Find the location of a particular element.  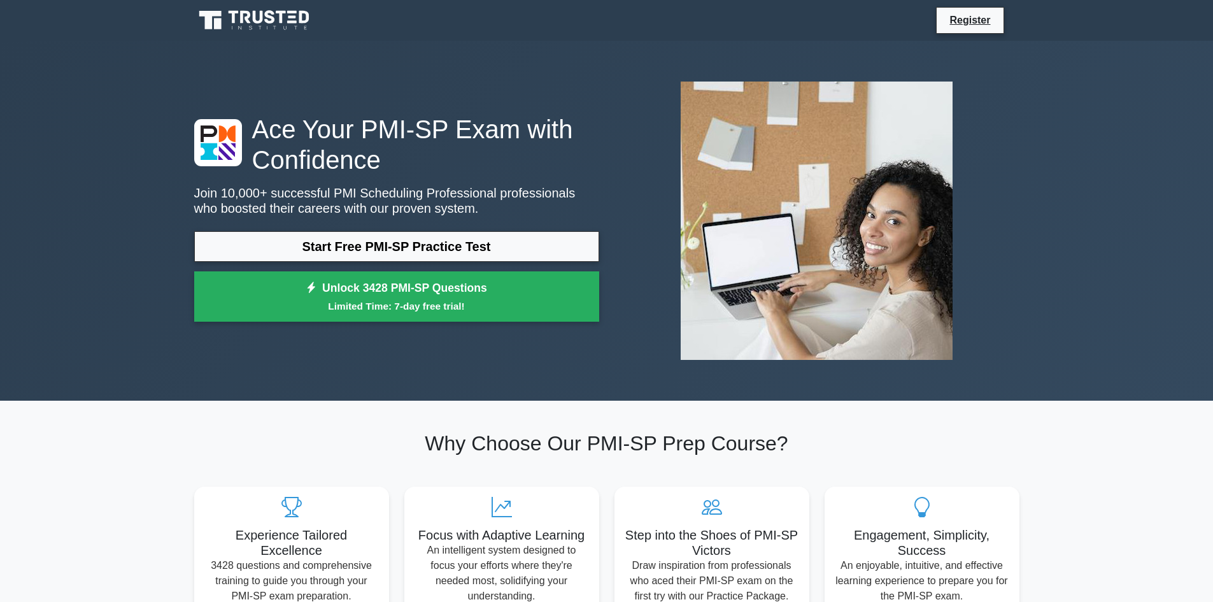

h5: Engagement, Simplicity, Success is located at coordinates (922, 543).